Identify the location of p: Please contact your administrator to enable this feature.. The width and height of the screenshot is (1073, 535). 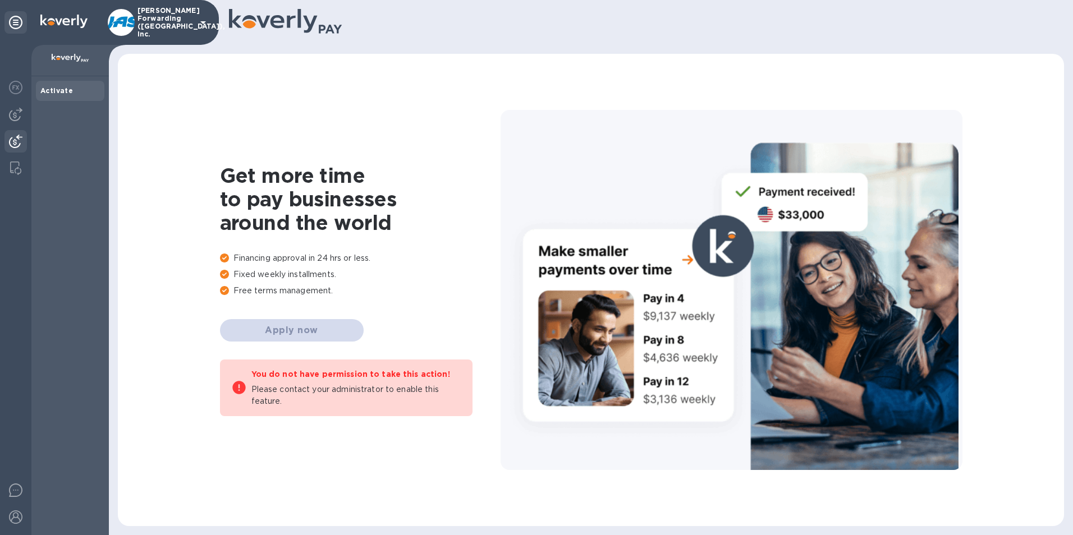
(356, 395).